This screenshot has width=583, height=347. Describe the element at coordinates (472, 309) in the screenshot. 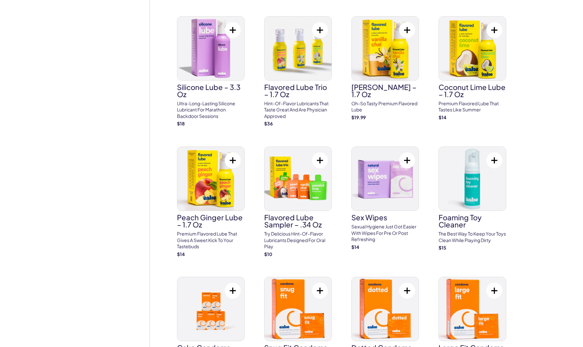

I see `img: Large Fit Condoms` at that location.